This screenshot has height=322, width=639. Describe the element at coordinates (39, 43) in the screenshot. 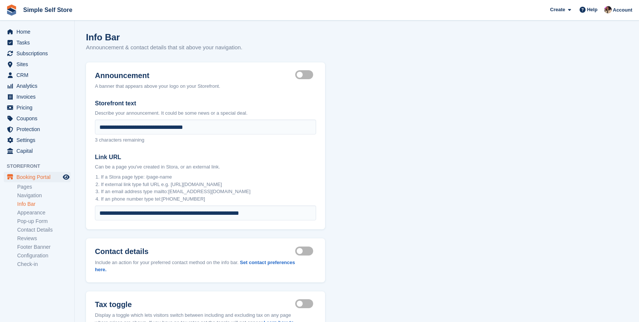

I see `span: Tasks` at that location.